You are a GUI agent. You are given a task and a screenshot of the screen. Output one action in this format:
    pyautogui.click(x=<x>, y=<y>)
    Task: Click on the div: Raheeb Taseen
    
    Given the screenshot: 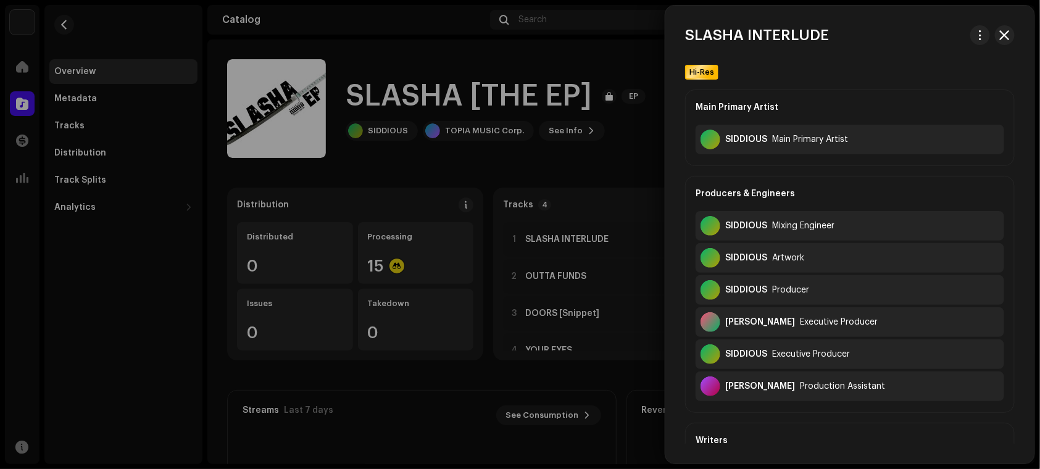 What is the action you would take?
    pyautogui.click(x=760, y=386)
    